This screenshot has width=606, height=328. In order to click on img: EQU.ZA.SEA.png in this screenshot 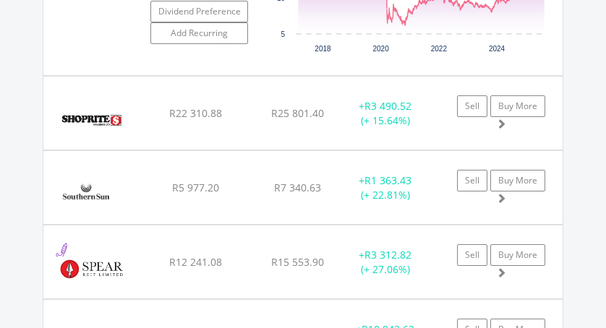, I will do `click(91, 269)`.